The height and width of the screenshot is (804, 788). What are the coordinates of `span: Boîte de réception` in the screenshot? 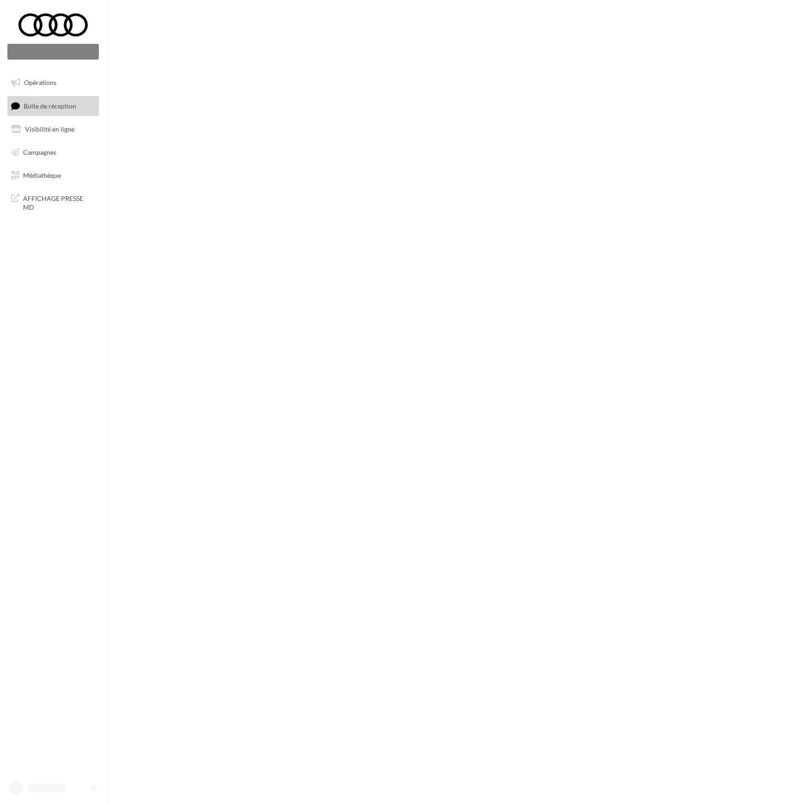 It's located at (50, 105).